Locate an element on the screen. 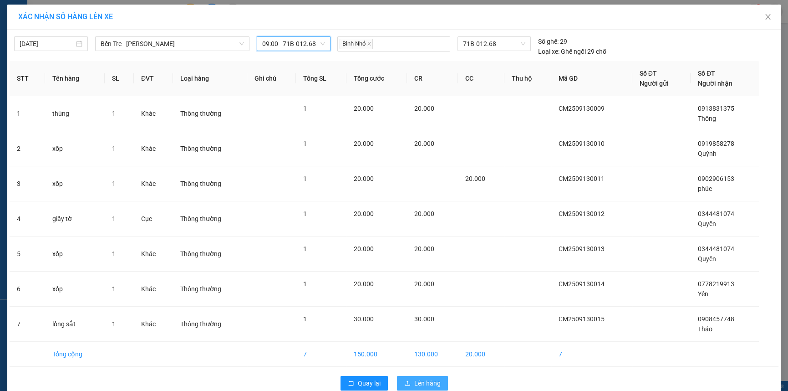 The height and width of the screenshot is (391, 788). span: Thông is located at coordinates (707, 118).